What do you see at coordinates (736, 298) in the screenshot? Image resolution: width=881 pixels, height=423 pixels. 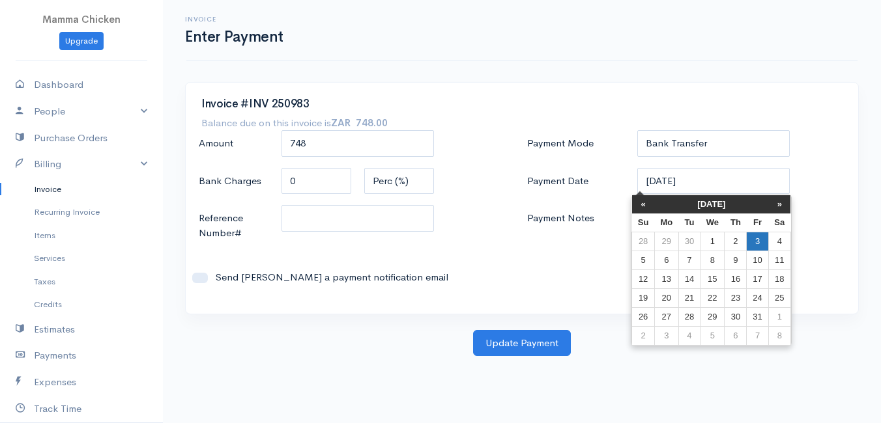 I see `td: 23` at bounding box center [736, 298].